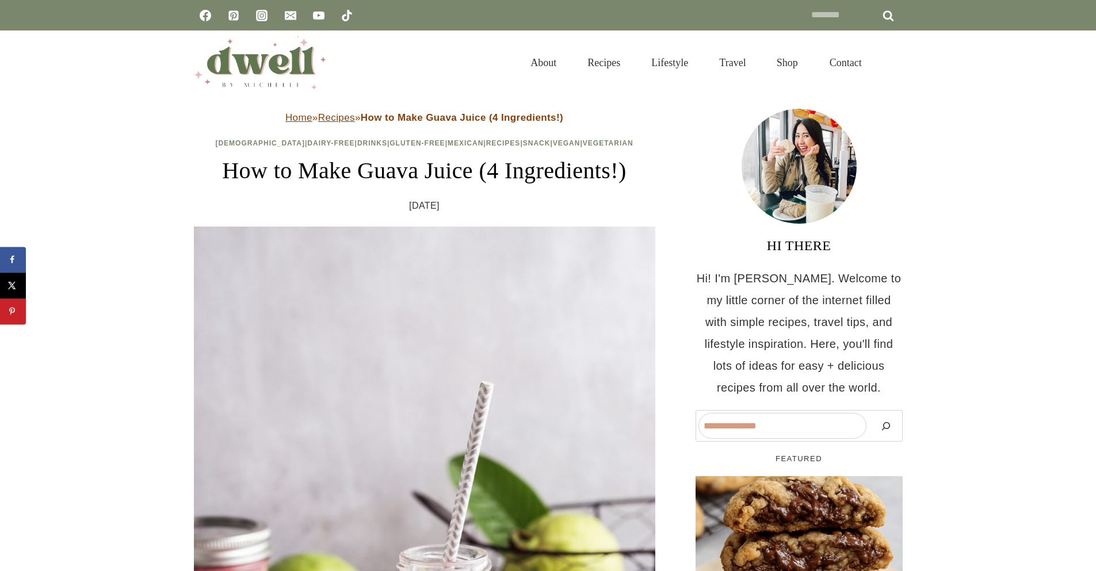  What do you see at coordinates (319, 16) in the screenshot?
I see `a: YouTube` at bounding box center [319, 16].